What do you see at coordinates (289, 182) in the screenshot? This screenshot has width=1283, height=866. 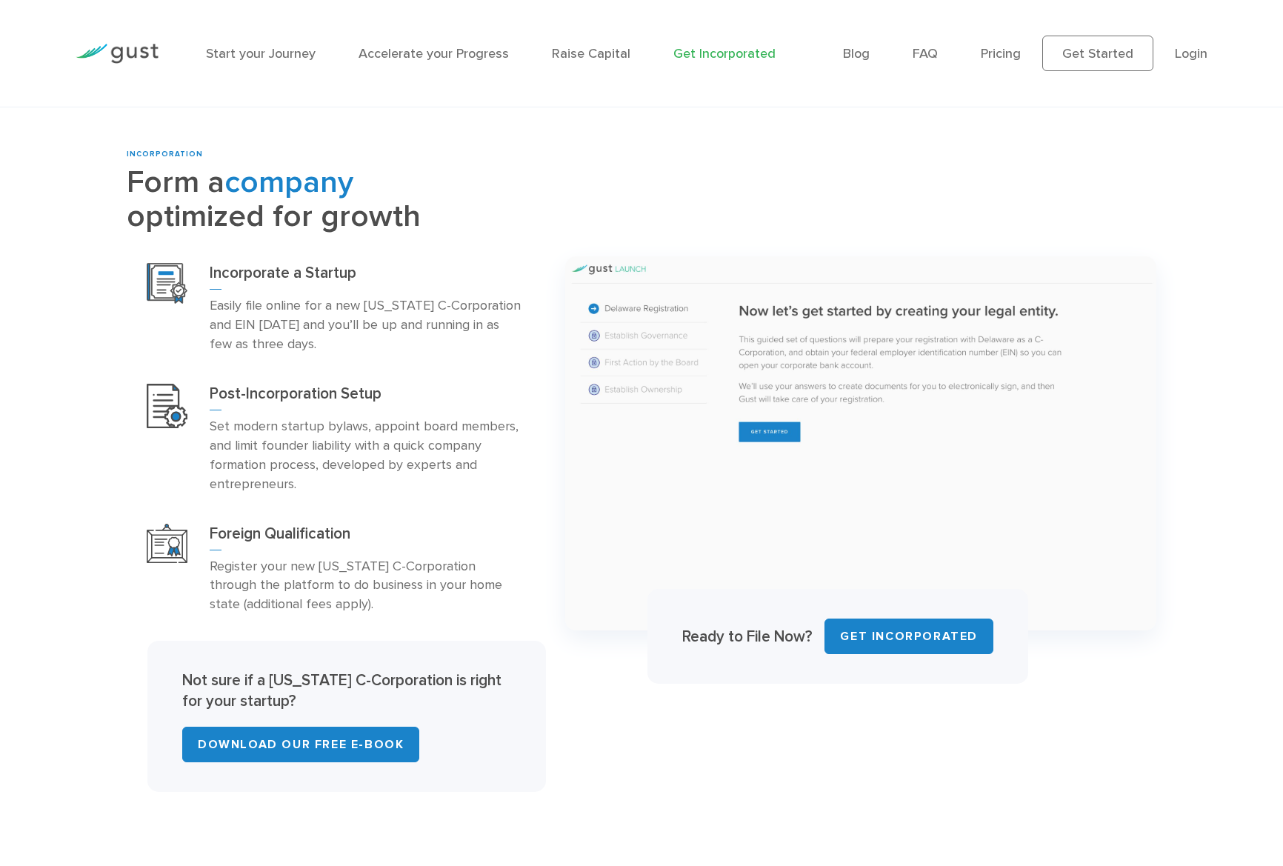 I see `span: company` at bounding box center [289, 182].